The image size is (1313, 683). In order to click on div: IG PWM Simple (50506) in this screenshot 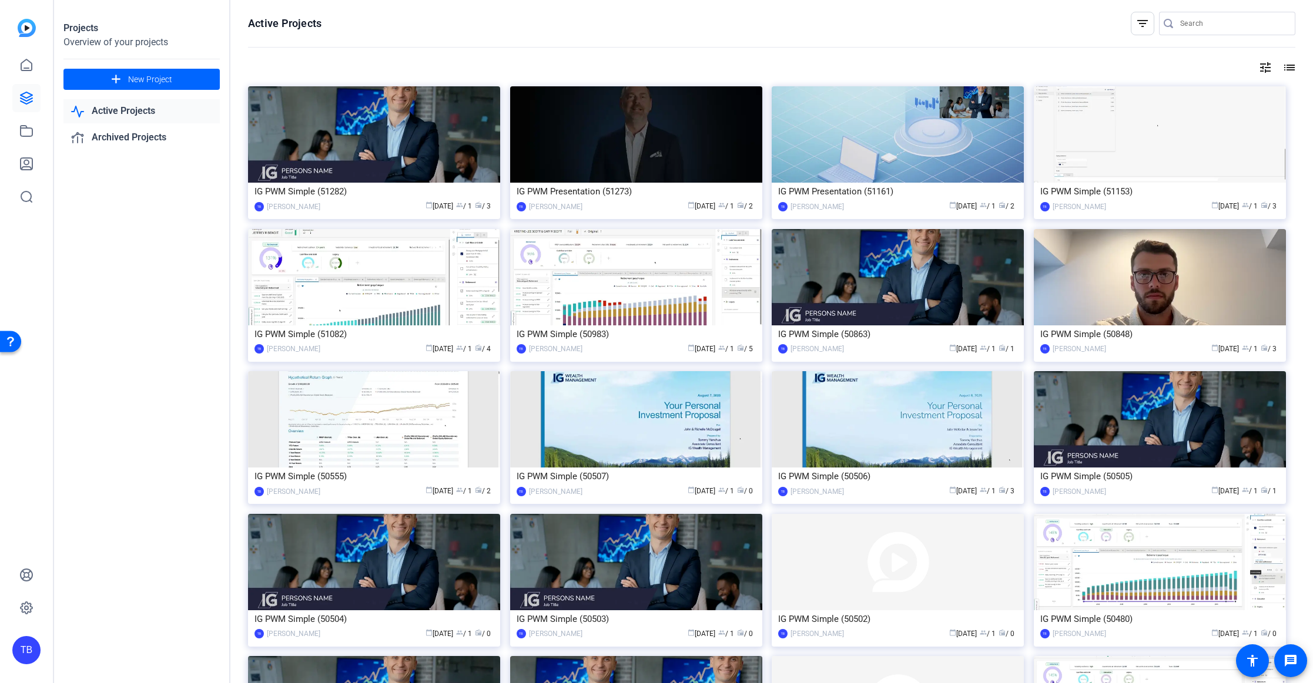, I will do `click(897, 477)`.